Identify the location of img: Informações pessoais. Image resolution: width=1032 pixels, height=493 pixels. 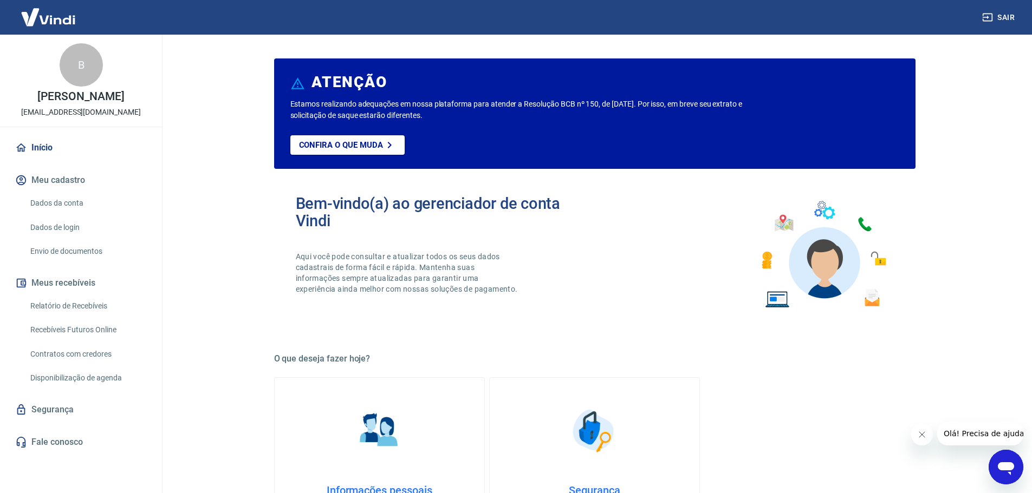
(379, 431).